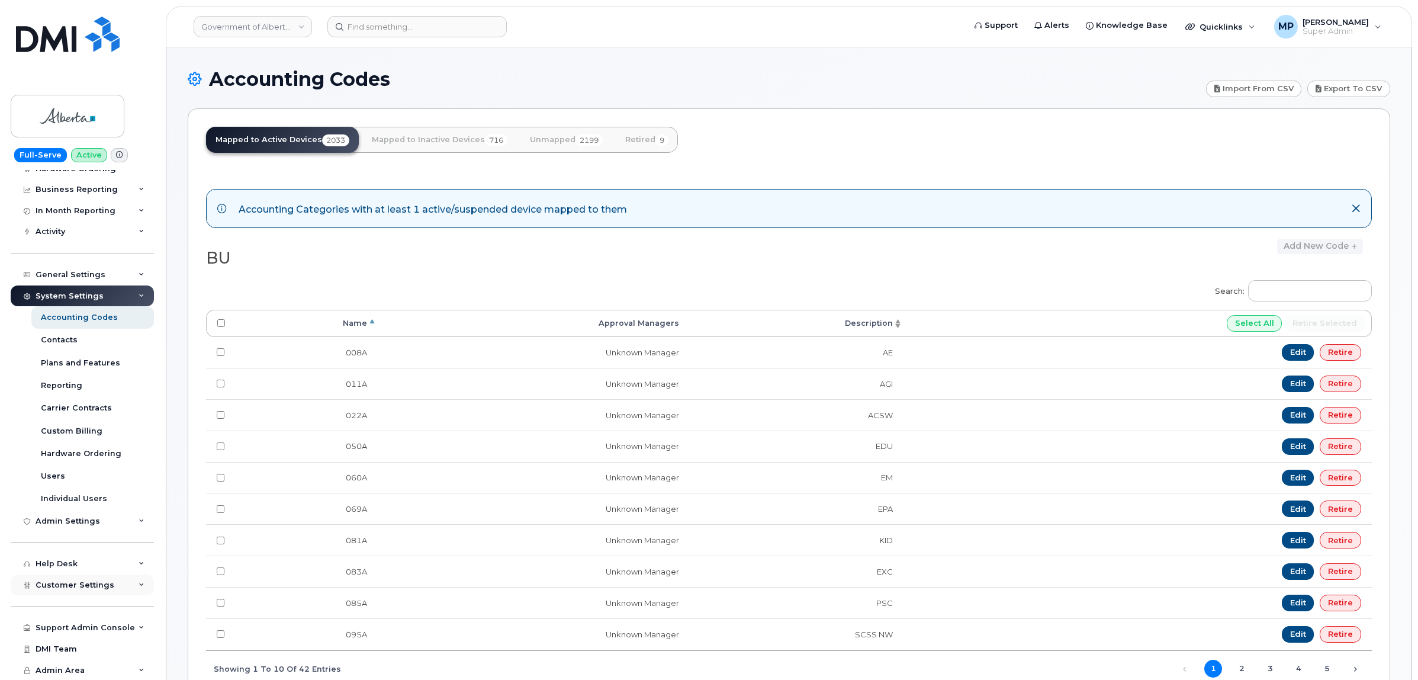  I want to click on span: 9, so click(662, 140).